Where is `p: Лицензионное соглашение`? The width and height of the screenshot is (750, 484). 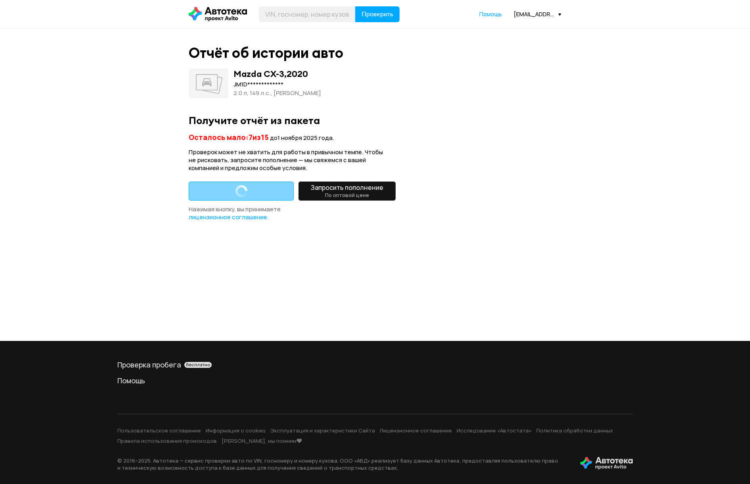
p: Лицензионное соглашение is located at coordinates (416, 430).